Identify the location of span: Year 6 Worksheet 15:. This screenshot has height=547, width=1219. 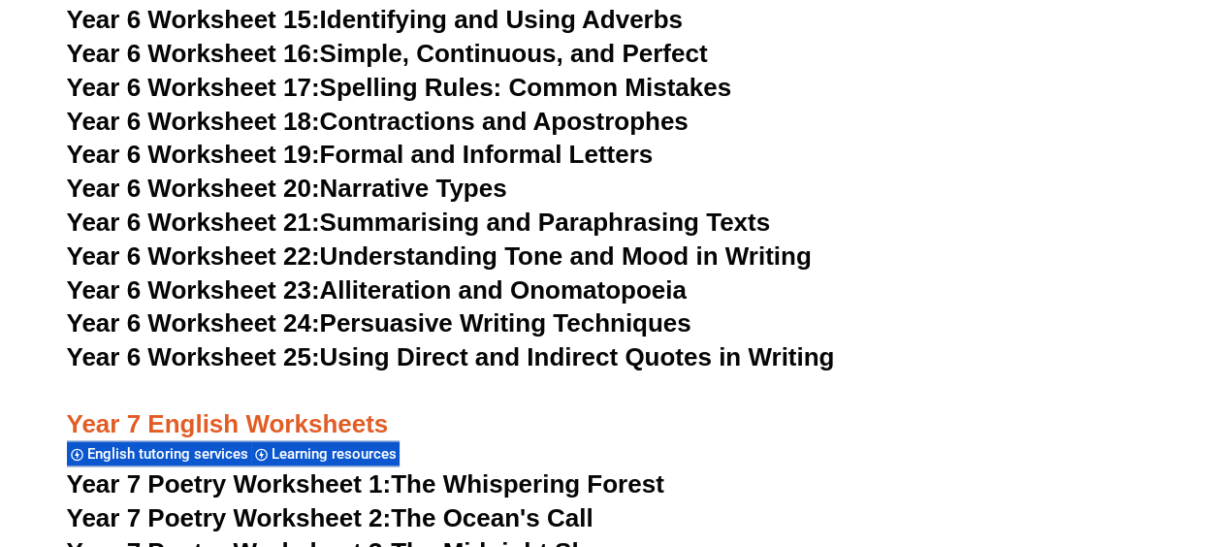
(193, 19).